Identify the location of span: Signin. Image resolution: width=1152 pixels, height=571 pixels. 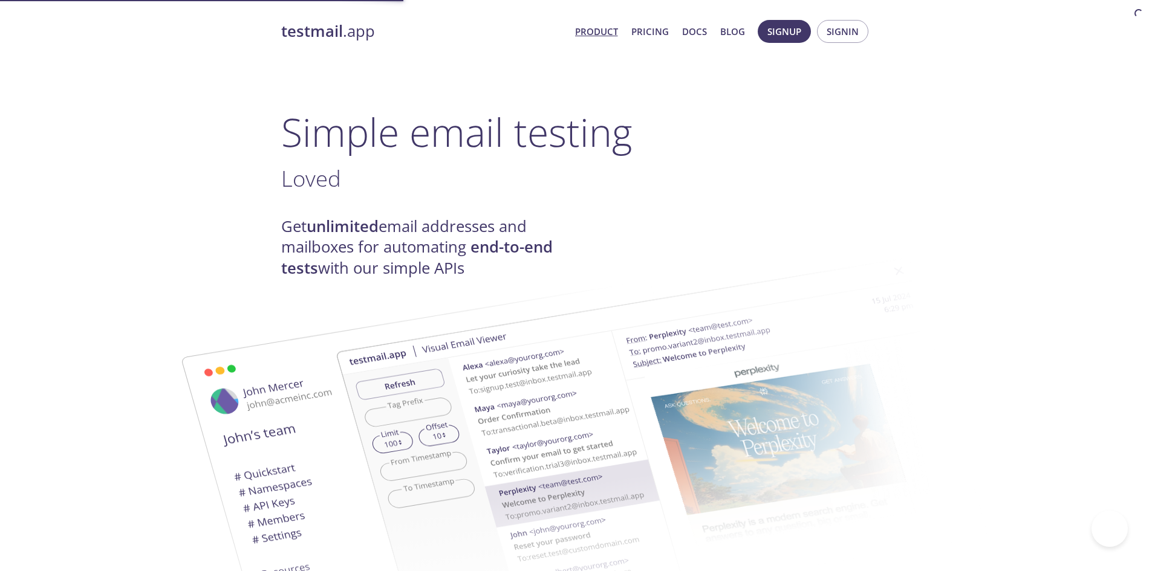
(842, 31).